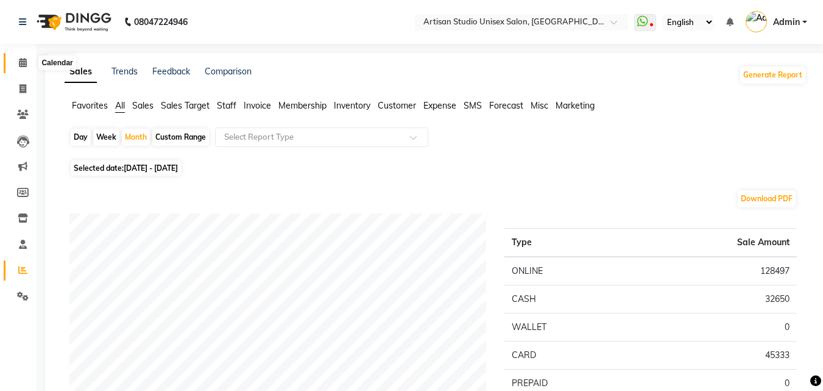  I want to click on span: Invoice, so click(257, 105).